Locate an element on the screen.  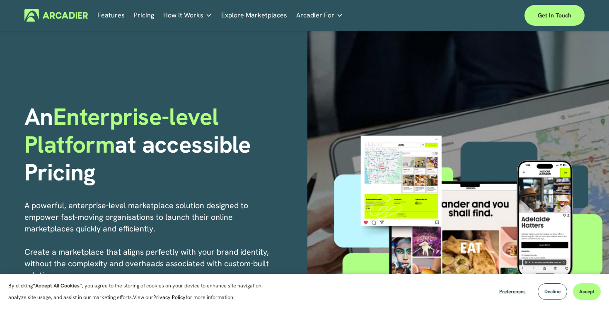
a: Get in touch is located at coordinates (555, 15).